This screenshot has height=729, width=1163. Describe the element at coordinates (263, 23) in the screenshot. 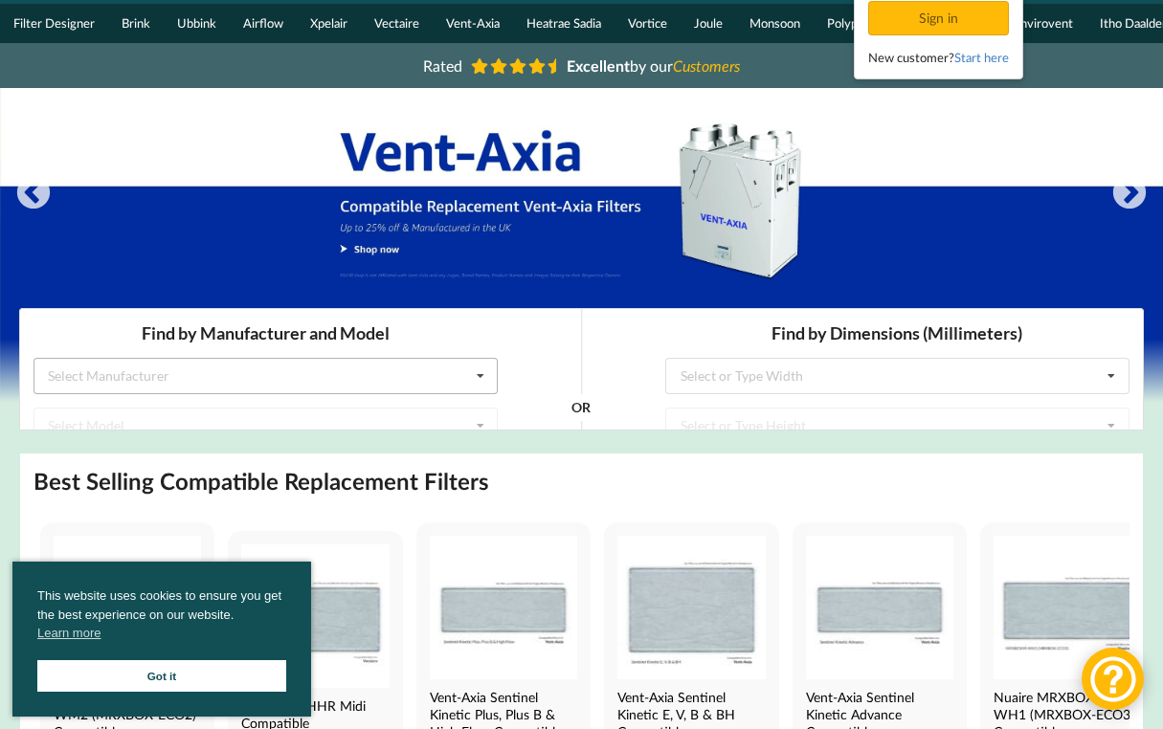

I see `a: Airflow` at that location.